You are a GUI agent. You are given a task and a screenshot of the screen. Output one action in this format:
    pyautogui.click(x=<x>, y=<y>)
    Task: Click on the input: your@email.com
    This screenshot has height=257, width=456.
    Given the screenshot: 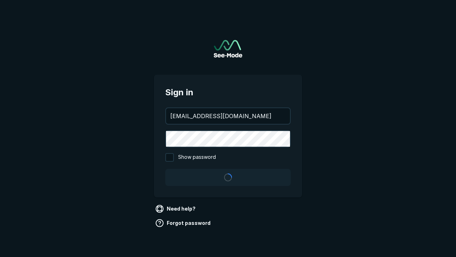 What is the action you would take?
    pyautogui.click(x=228, y=116)
    